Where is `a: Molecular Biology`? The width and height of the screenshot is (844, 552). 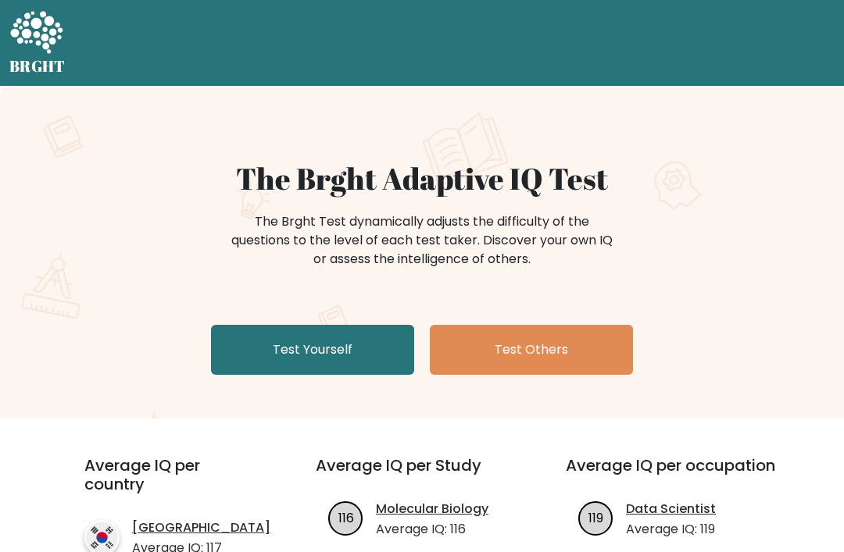 a: Molecular Biology is located at coordinates (432, 509).